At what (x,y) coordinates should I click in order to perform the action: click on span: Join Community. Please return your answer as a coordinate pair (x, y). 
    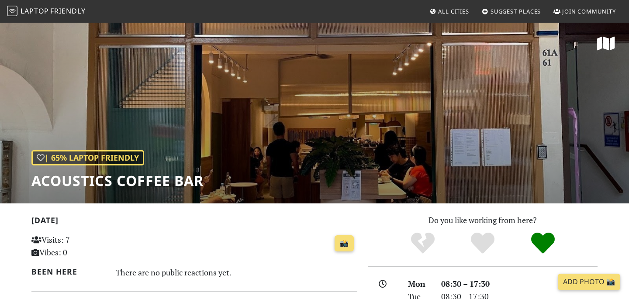
    Looking at the image, I should click on (589, 11).